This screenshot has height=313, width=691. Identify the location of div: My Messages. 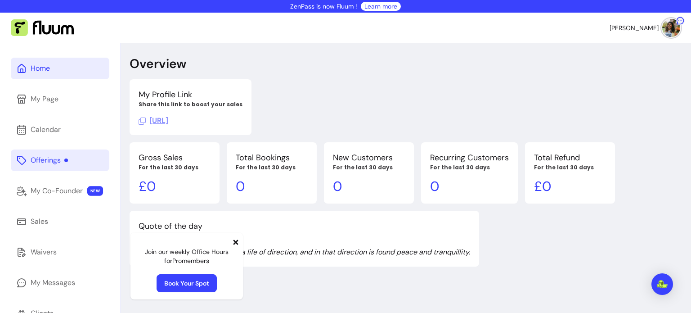
(53, 283).